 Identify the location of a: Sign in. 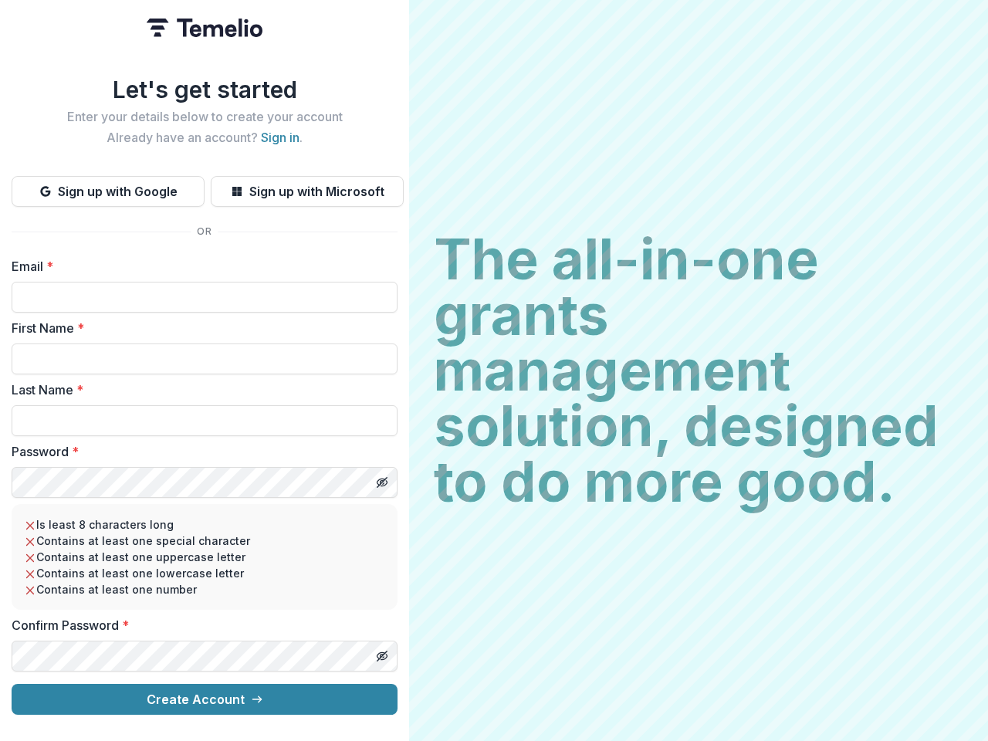
(280, 137).